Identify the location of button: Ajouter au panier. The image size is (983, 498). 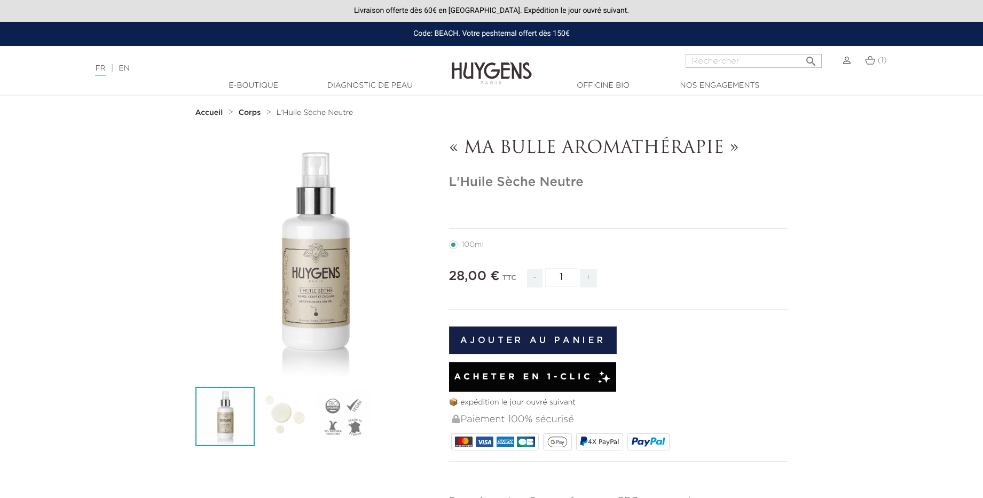
(533, 340).